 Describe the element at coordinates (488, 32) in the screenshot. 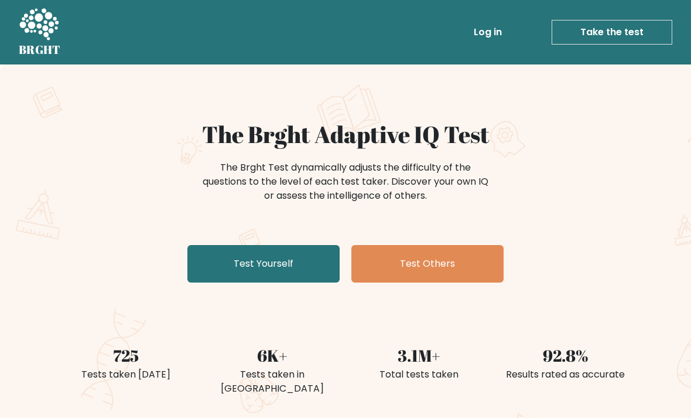

I see `a: Log in` at that location.